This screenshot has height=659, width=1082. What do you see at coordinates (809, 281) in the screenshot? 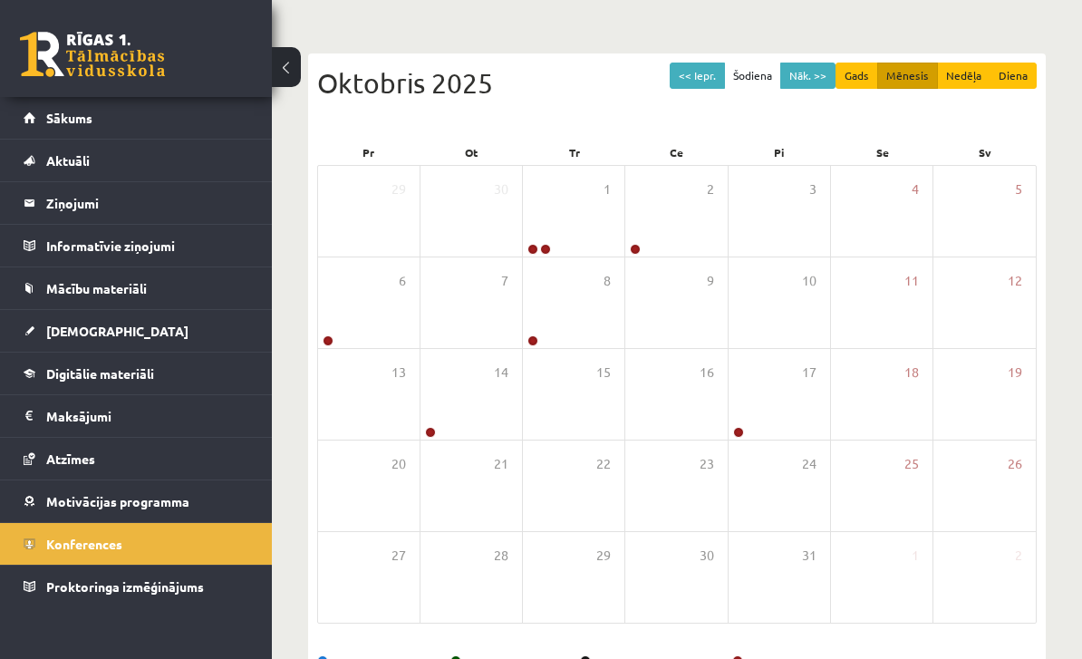
I see `span: 10` at bounding box center [809, 281].